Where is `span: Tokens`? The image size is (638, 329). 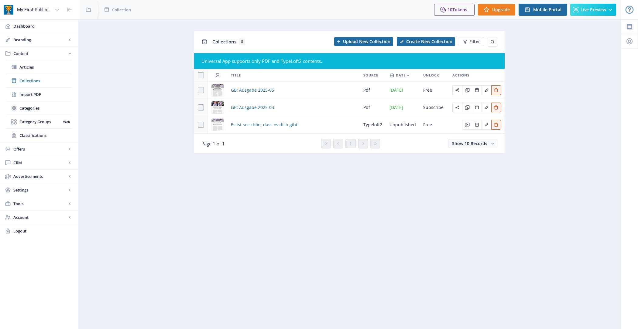 span: Tokens is located at coordinates (460, 9).